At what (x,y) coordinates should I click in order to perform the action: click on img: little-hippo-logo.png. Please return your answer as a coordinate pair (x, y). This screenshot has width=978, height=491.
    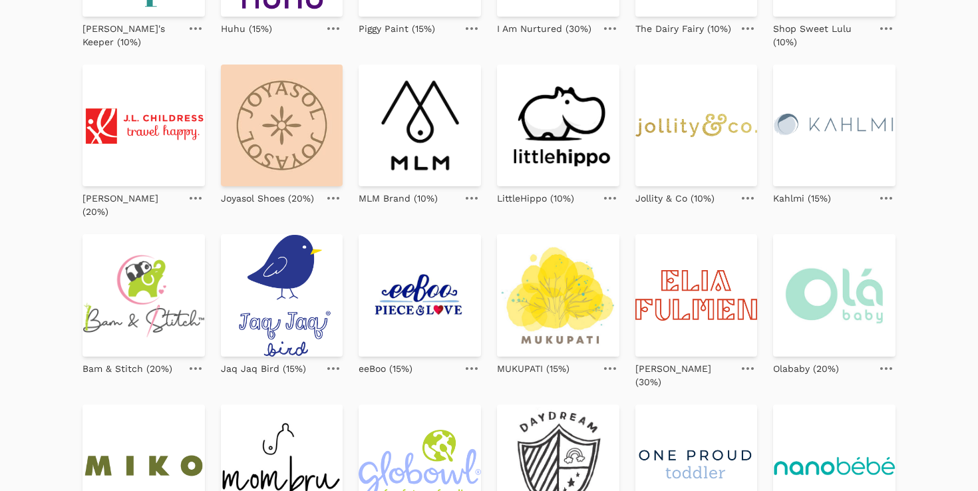
    Looking at the image, I should click on (558, 126).